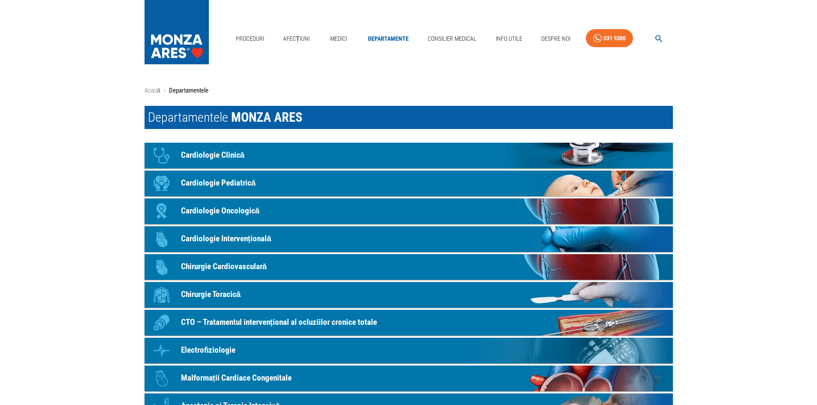 This screenshot has height=405, width=817. What do you see at coordinates (211, 294) in the screenshot?
I see `p: Chirurgie Toracică` at bounding box center [211, 294].